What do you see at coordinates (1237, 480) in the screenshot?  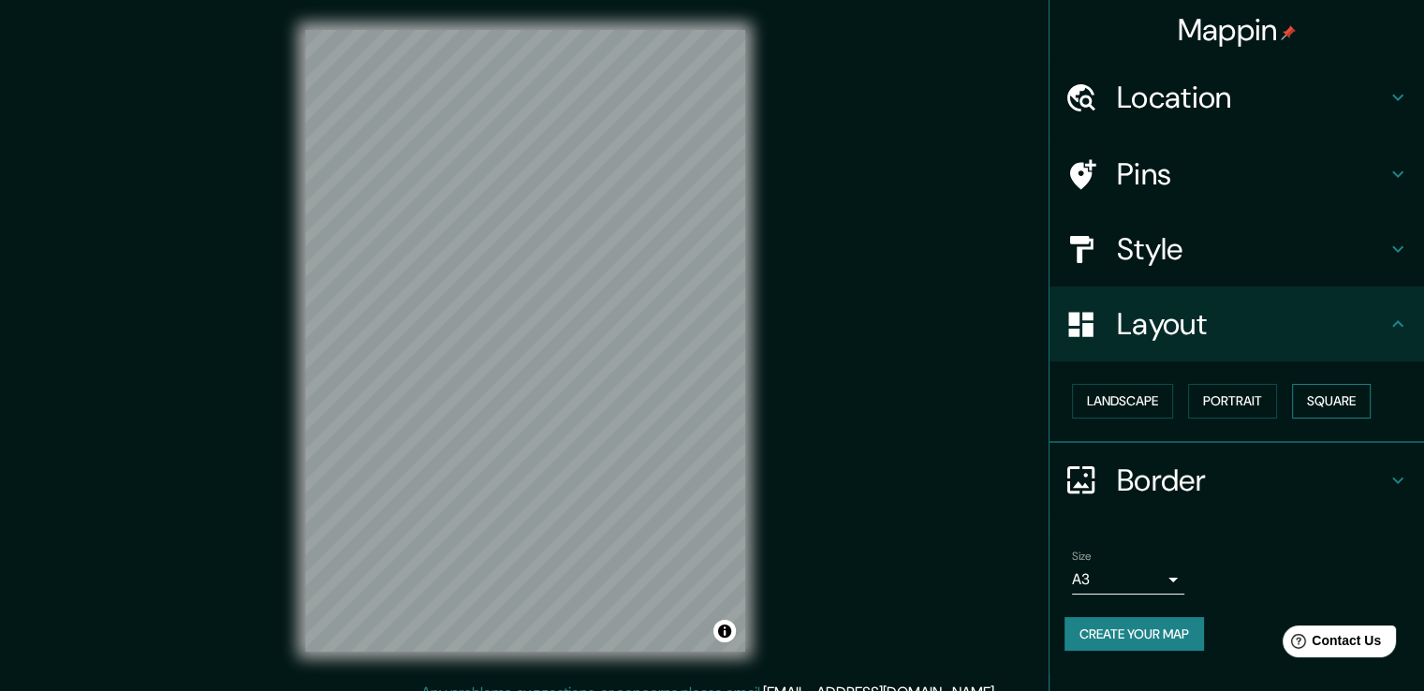 I see `div: Border` at bounding box center [1237, 480].